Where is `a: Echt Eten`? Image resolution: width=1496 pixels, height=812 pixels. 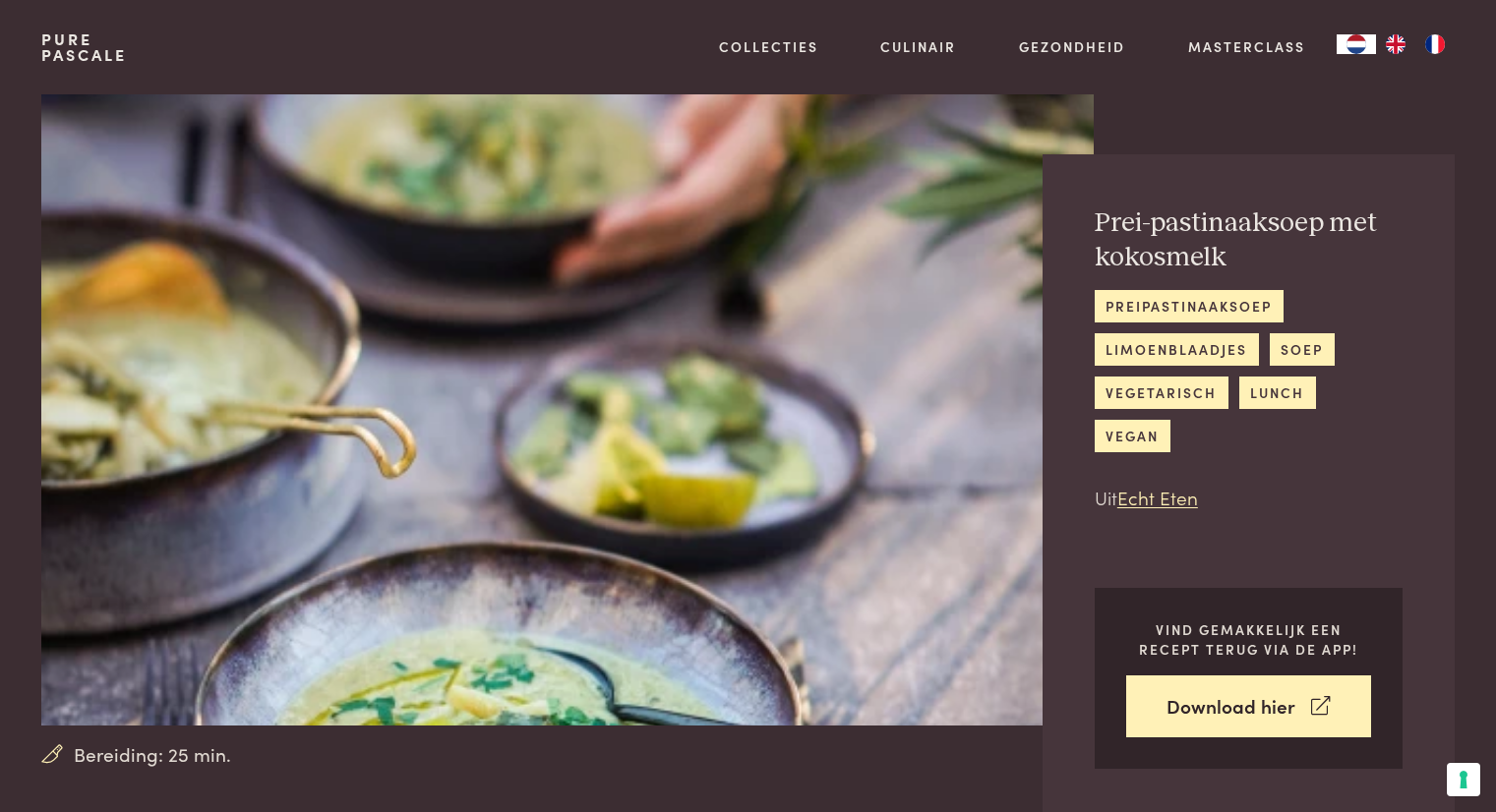 a: Echt Eten is located at coordinates (1157, 497).